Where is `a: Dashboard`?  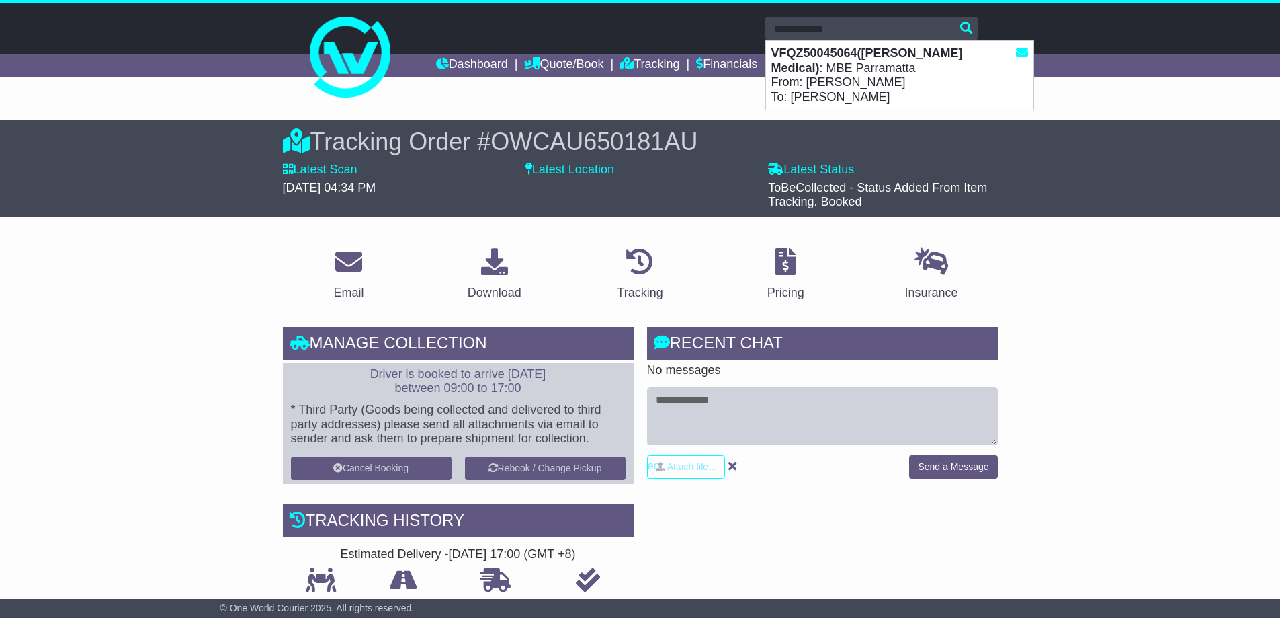
a: Dashboard is located at coordinates (472, 65).